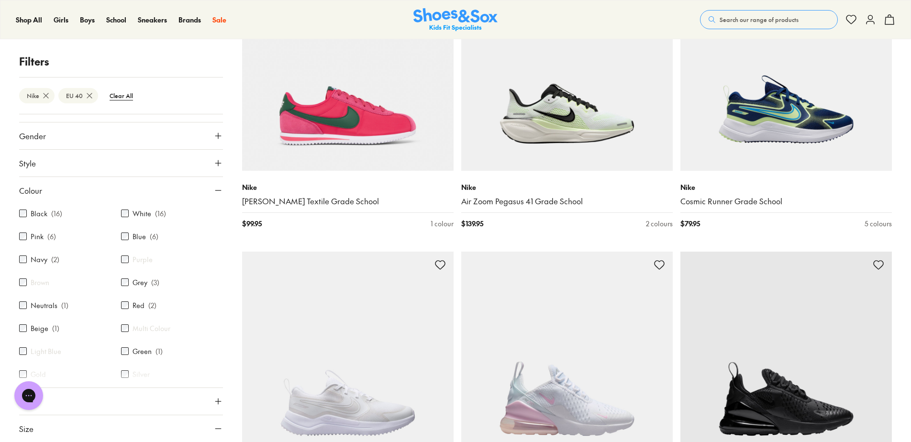  What do you see at coordinates (19, 18) in the screenshot?
I see `button: Open gorgias live chat` at bounding box center [19, 18].